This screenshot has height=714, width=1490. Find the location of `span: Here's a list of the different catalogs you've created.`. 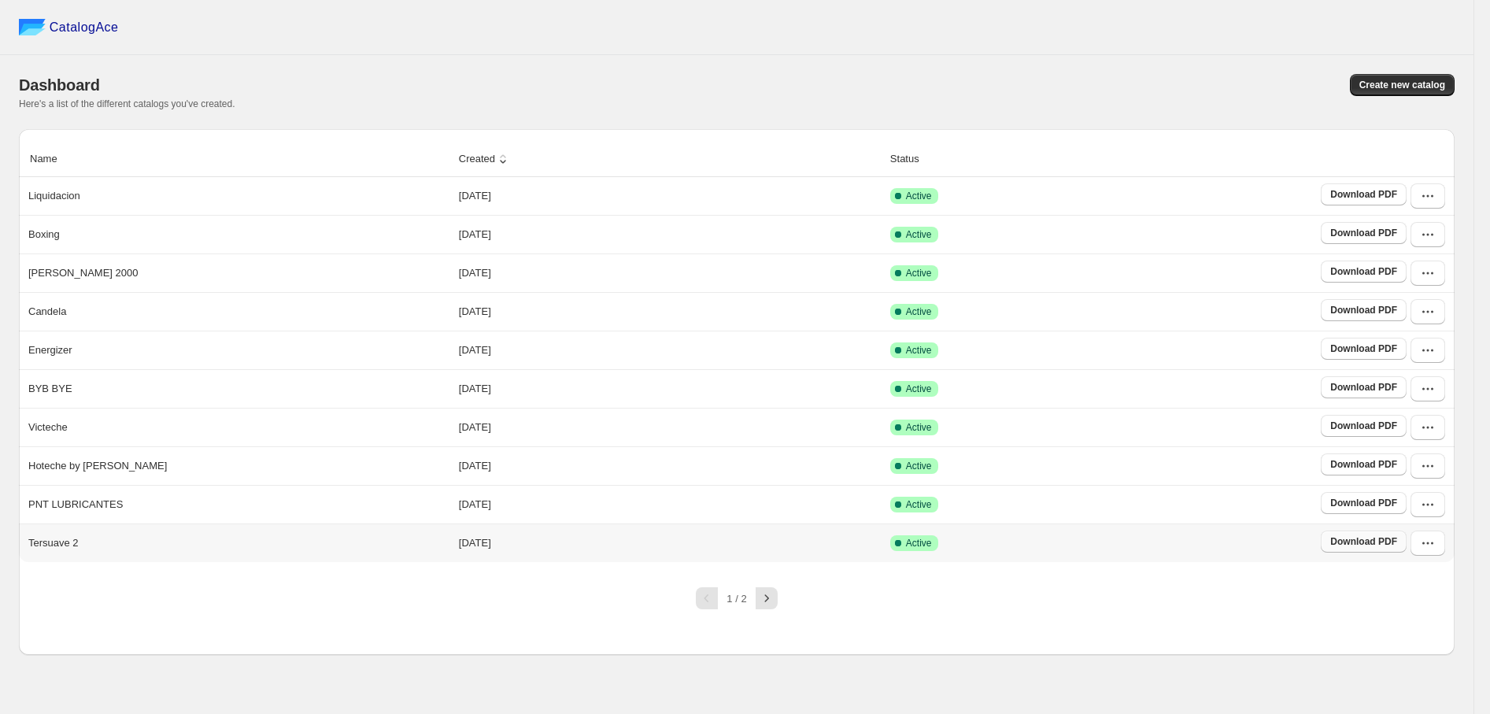

span: Here's a list of the different catalogs you've created. is located at coordinates (127, 104).